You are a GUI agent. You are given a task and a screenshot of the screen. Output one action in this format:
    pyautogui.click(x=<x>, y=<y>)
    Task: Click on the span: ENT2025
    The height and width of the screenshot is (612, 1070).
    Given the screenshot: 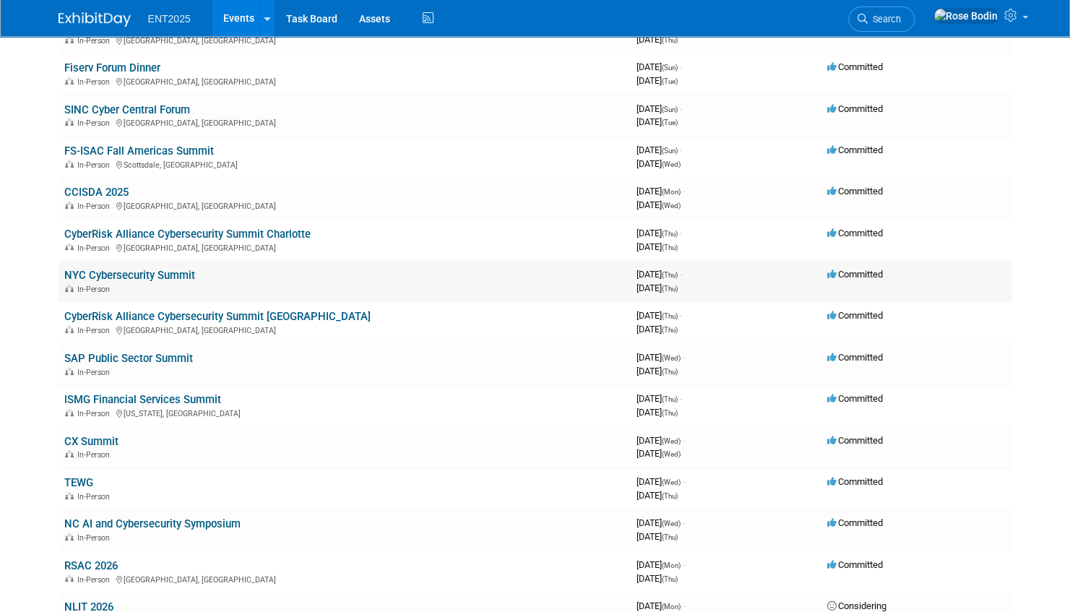 What is the action you would take?
    pyautogui.click(x=169, y=19)
    